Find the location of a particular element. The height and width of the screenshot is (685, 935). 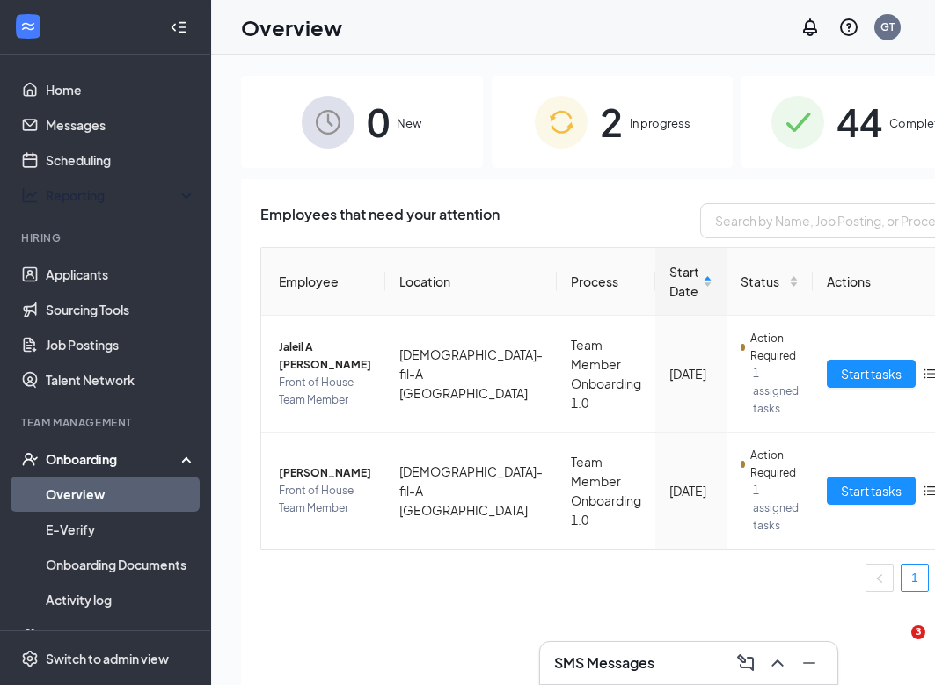

svg: WorkstreamLogo is located at coordinates (28, 26).